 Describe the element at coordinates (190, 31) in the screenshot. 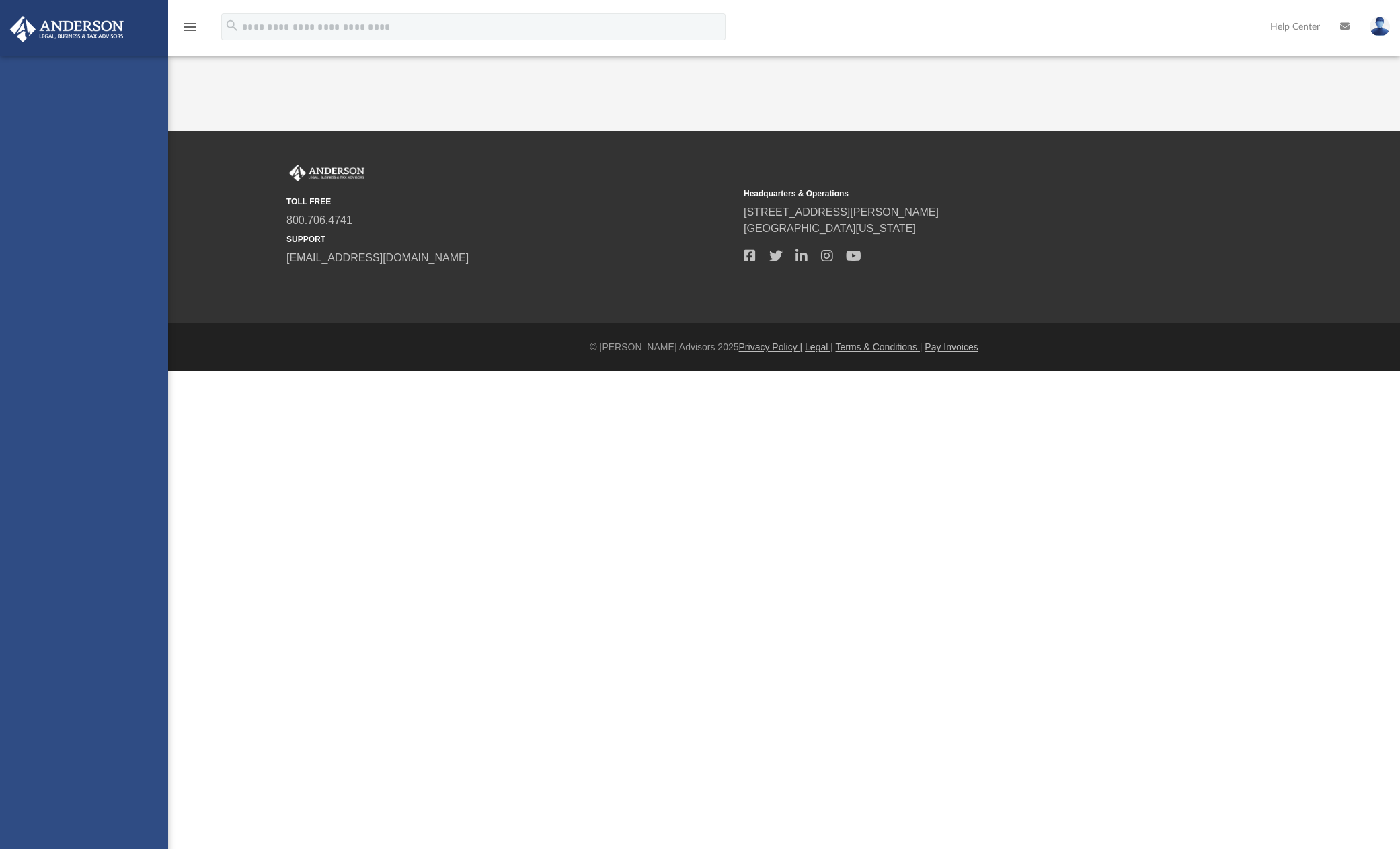

I see `a: menu` at that location.